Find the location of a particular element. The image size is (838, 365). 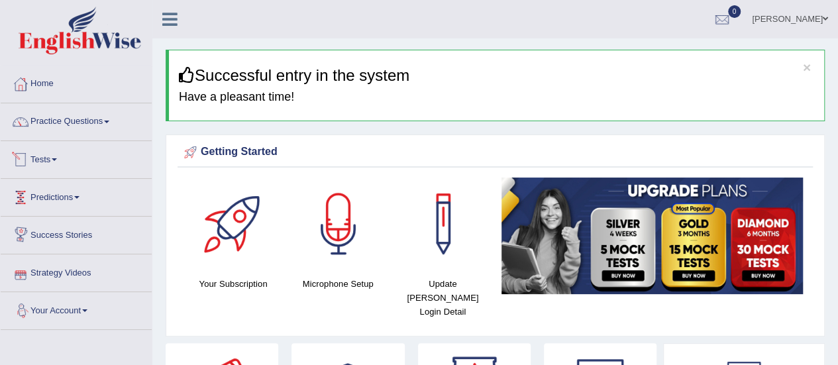

a: Practice Questions is located at coordinates (76, 120).